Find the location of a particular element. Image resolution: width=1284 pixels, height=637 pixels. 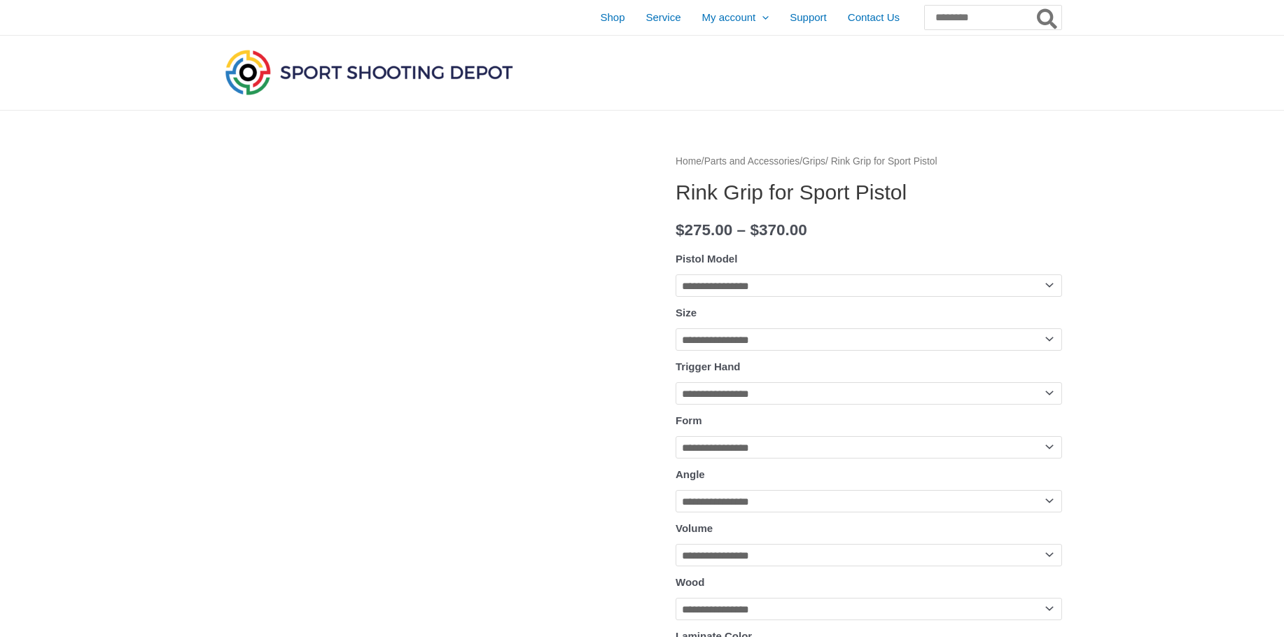

label: Form is located at coordinates (689, 420).